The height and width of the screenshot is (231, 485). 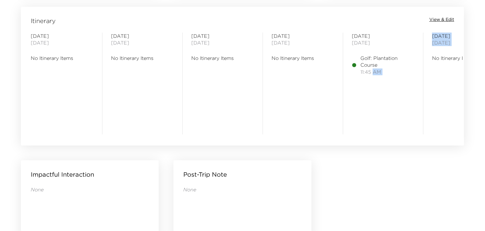 What do you see at coordinates (62, 175) in the screenshot?
I see `p: Impactful Interaction` at bounding box center [62, 175].